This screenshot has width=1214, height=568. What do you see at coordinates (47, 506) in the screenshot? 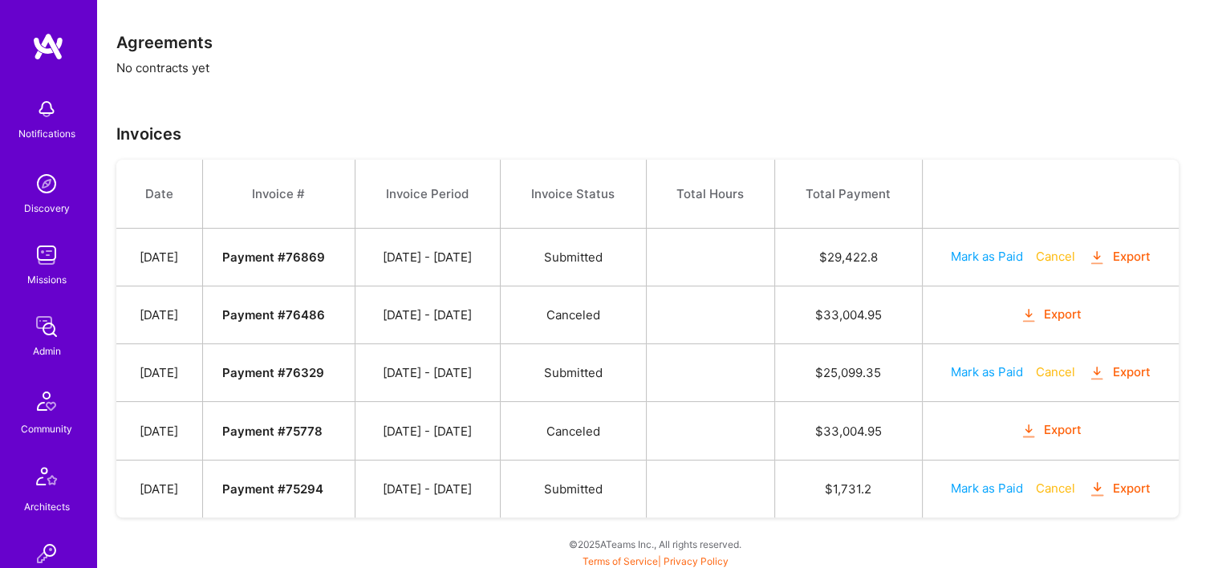
I see `div: Architects` at bounding box center [47, 506].